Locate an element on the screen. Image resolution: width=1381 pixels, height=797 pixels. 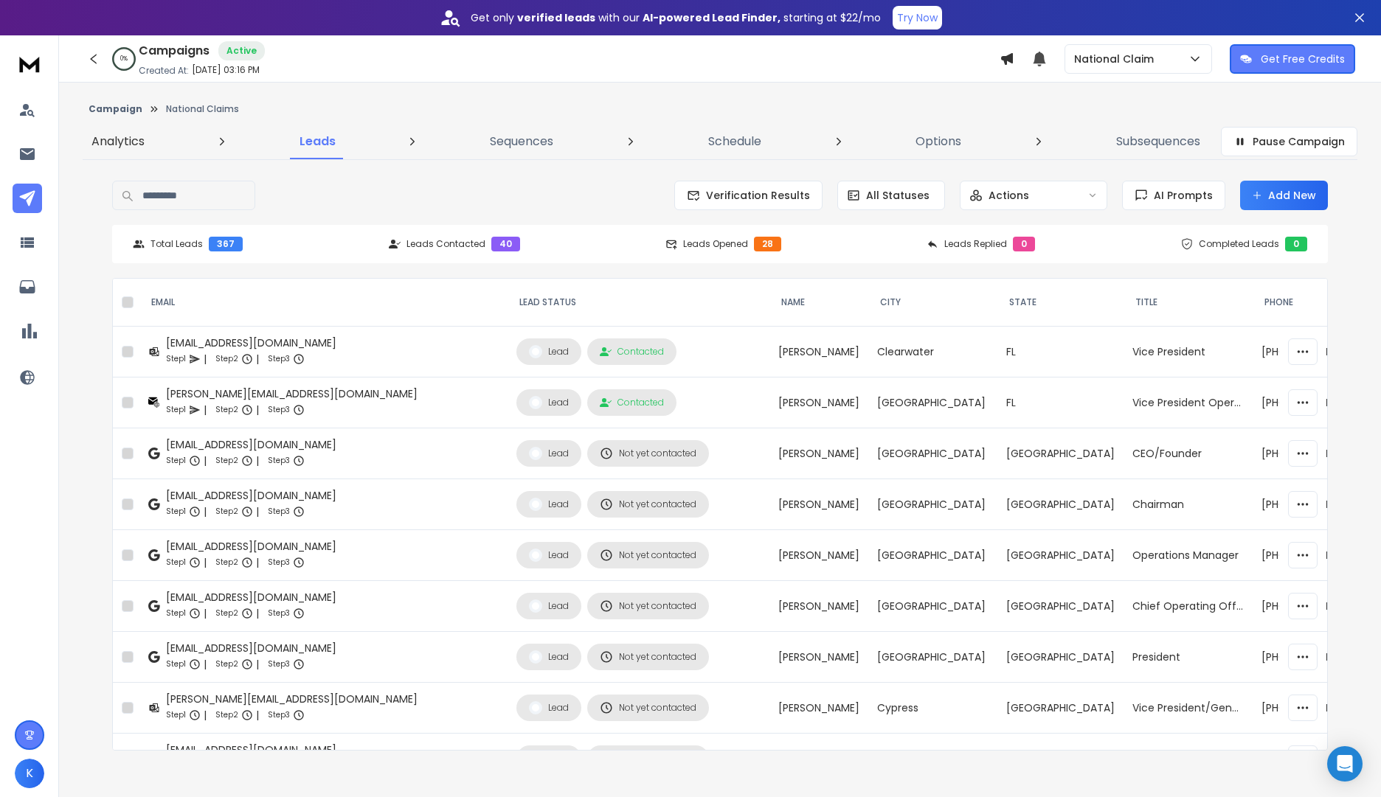
div: 367 is located at coordinates (226, 244).